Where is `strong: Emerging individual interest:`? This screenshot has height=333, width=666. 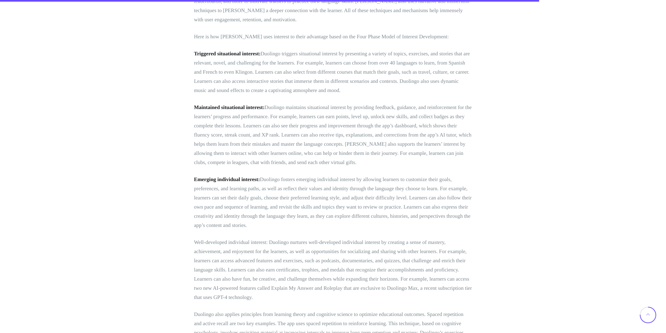 strong: Emerging individual interest: is located at coordinates (227, 179).